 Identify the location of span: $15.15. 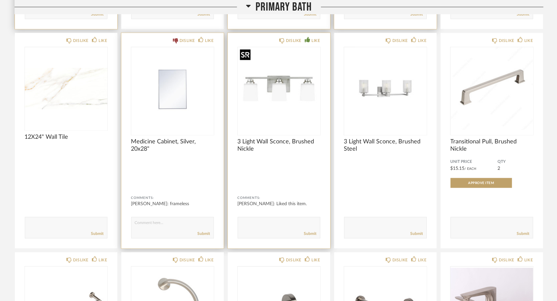
(457, 168).